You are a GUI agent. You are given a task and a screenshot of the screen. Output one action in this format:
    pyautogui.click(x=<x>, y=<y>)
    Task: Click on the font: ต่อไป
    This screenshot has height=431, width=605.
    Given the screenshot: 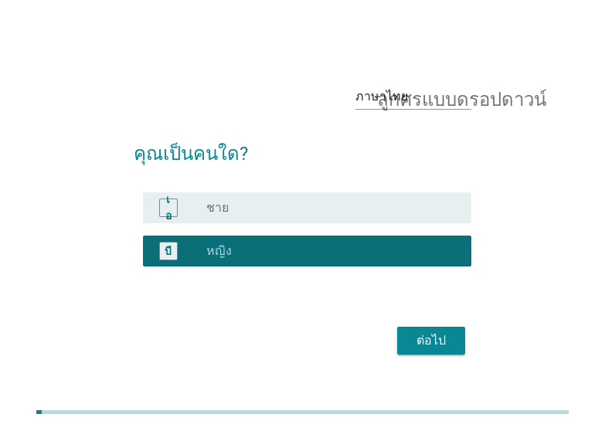 What is the action you would take?
    pyautogui.click(x=431, y=340)
    